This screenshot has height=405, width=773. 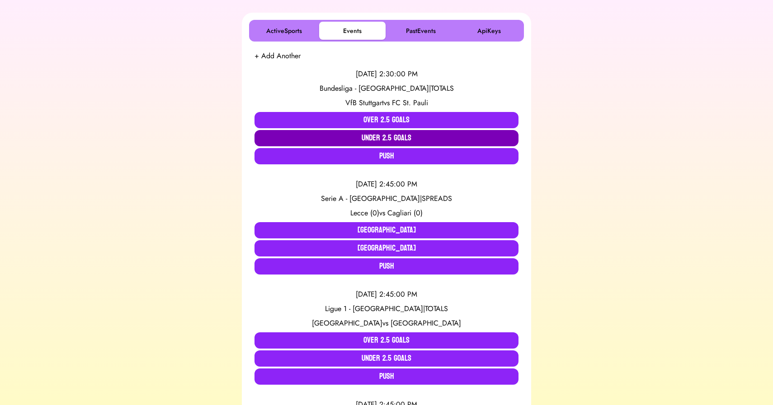 I want to click on span: VfB Stuttgart, so click(x=364, y=103).